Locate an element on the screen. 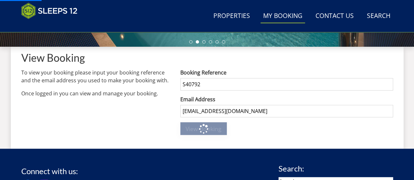 This screenshot has height=180, width=414. a: My Booking is located at coordinates (283, 16).